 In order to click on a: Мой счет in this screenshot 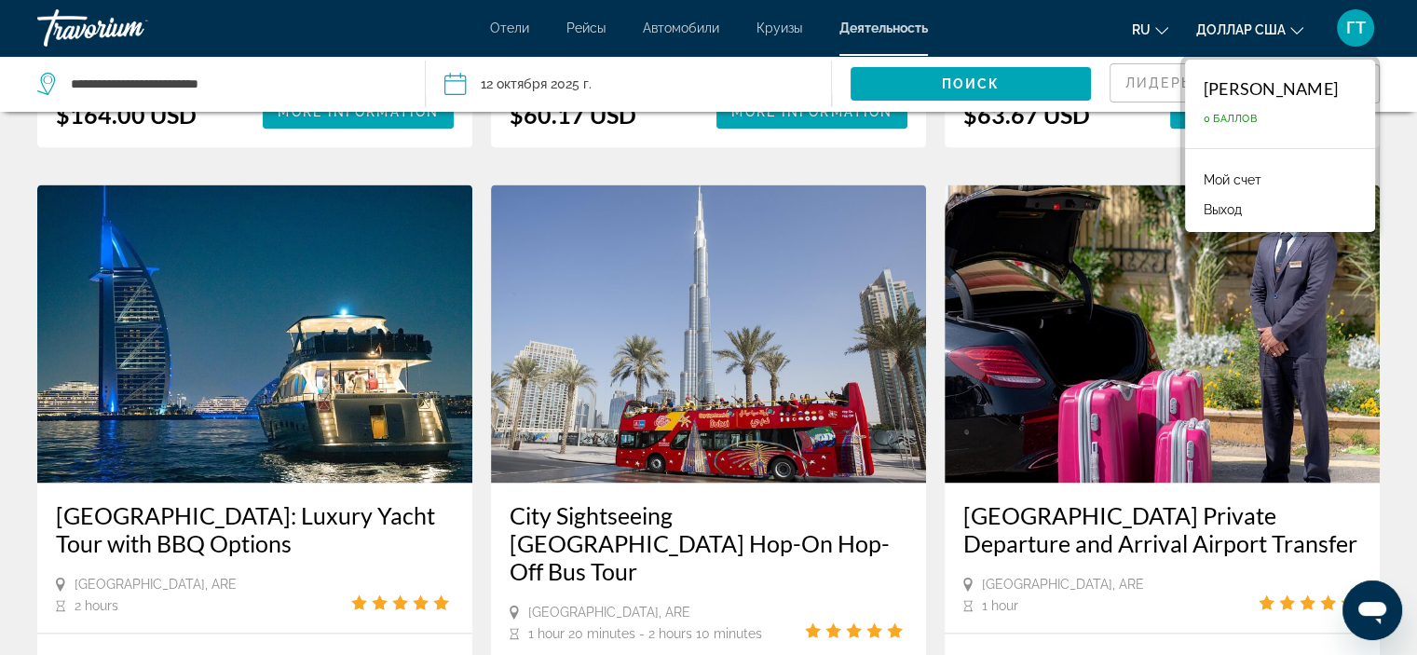, I will do `click(1232, 180)`.